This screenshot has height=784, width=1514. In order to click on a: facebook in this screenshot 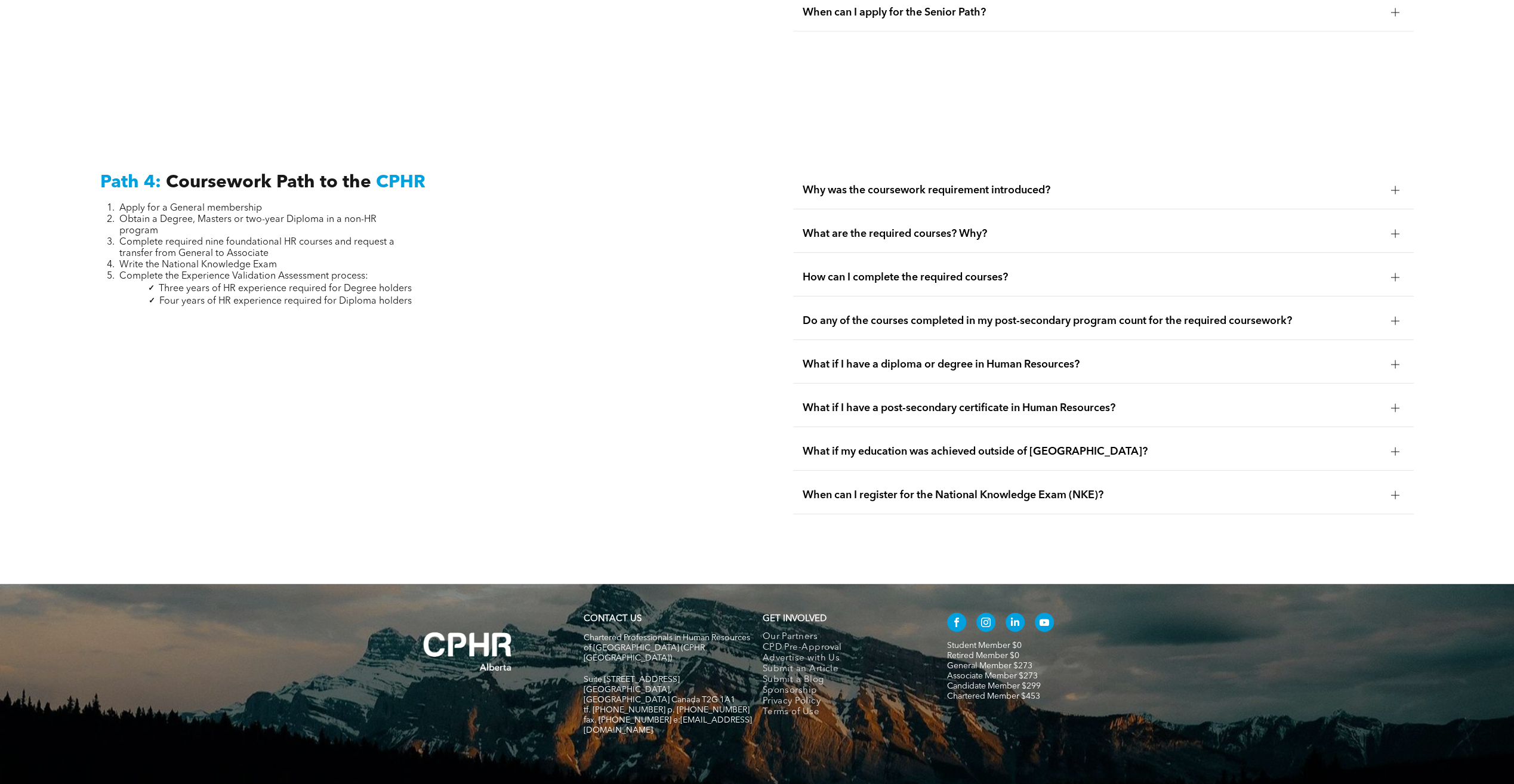, I will do `click(957, 623)`.